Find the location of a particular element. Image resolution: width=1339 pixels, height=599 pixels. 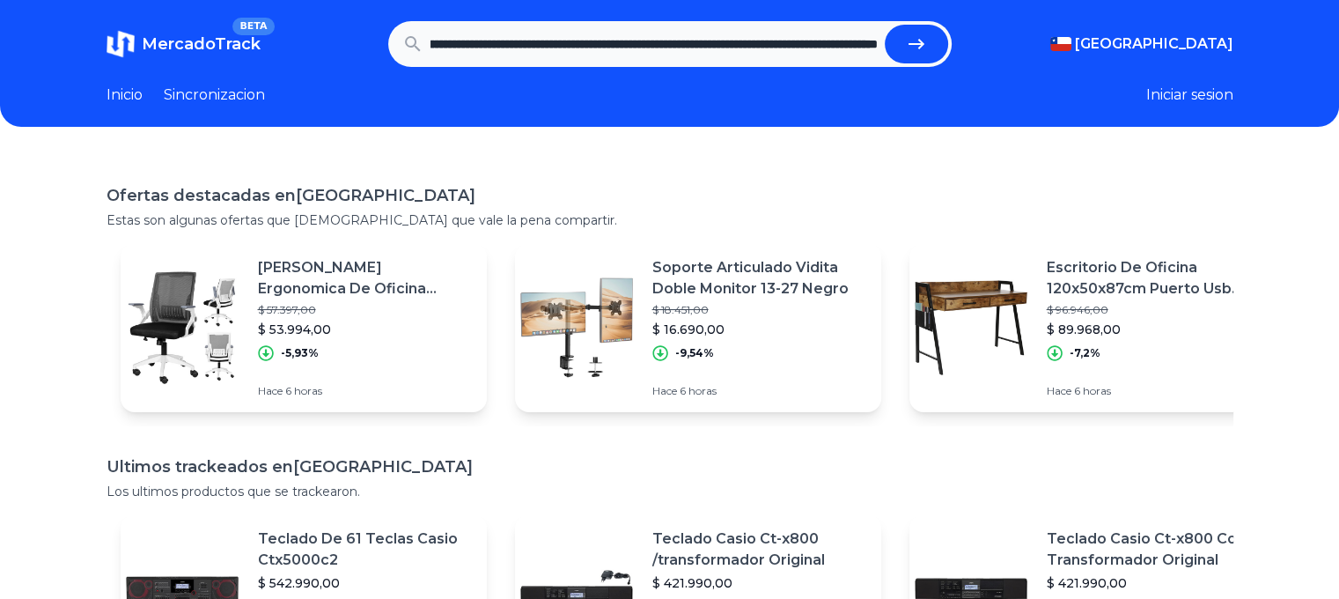

p: $ 542.990,00 is located at coordinates (365, 583).